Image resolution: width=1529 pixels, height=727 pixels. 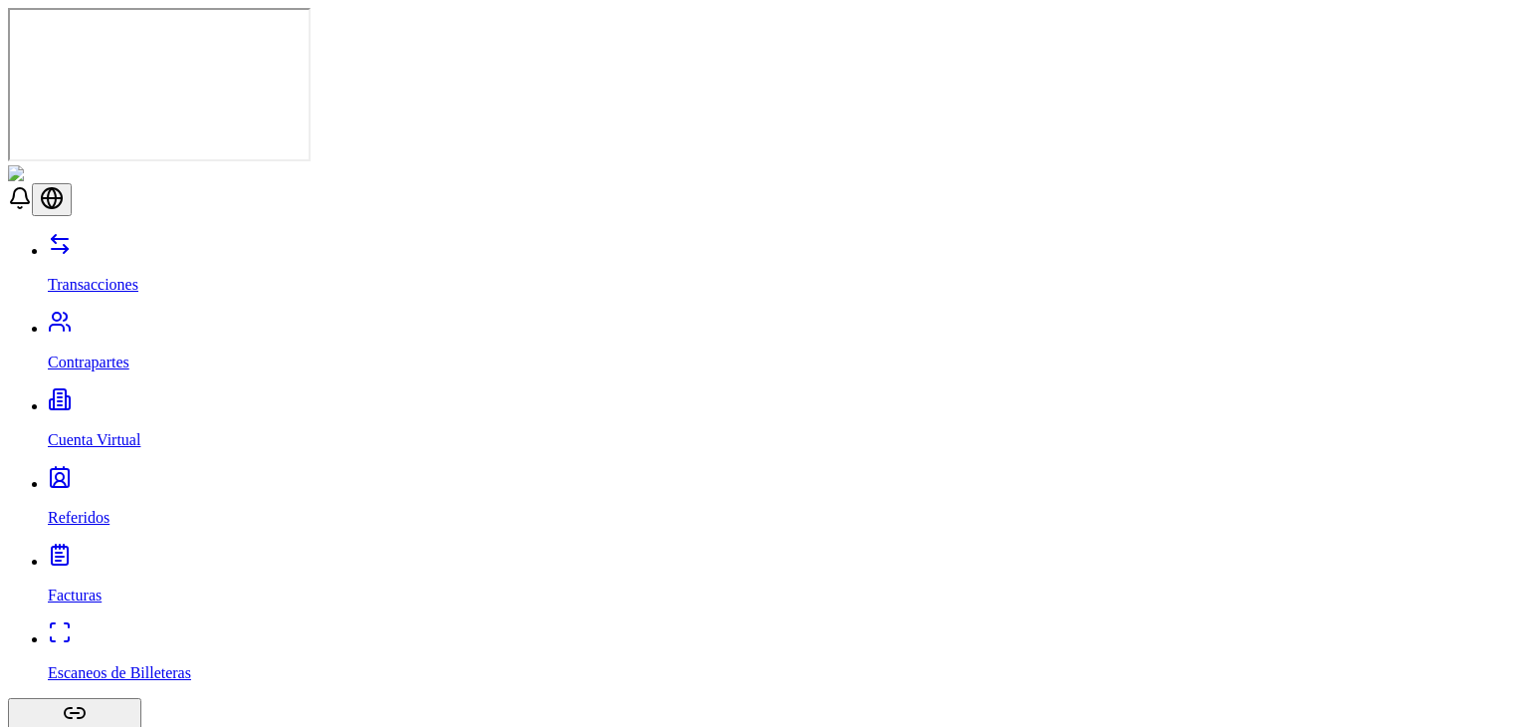 I want to click on a: Cuenta Virtual, so click(x=784, y=423).